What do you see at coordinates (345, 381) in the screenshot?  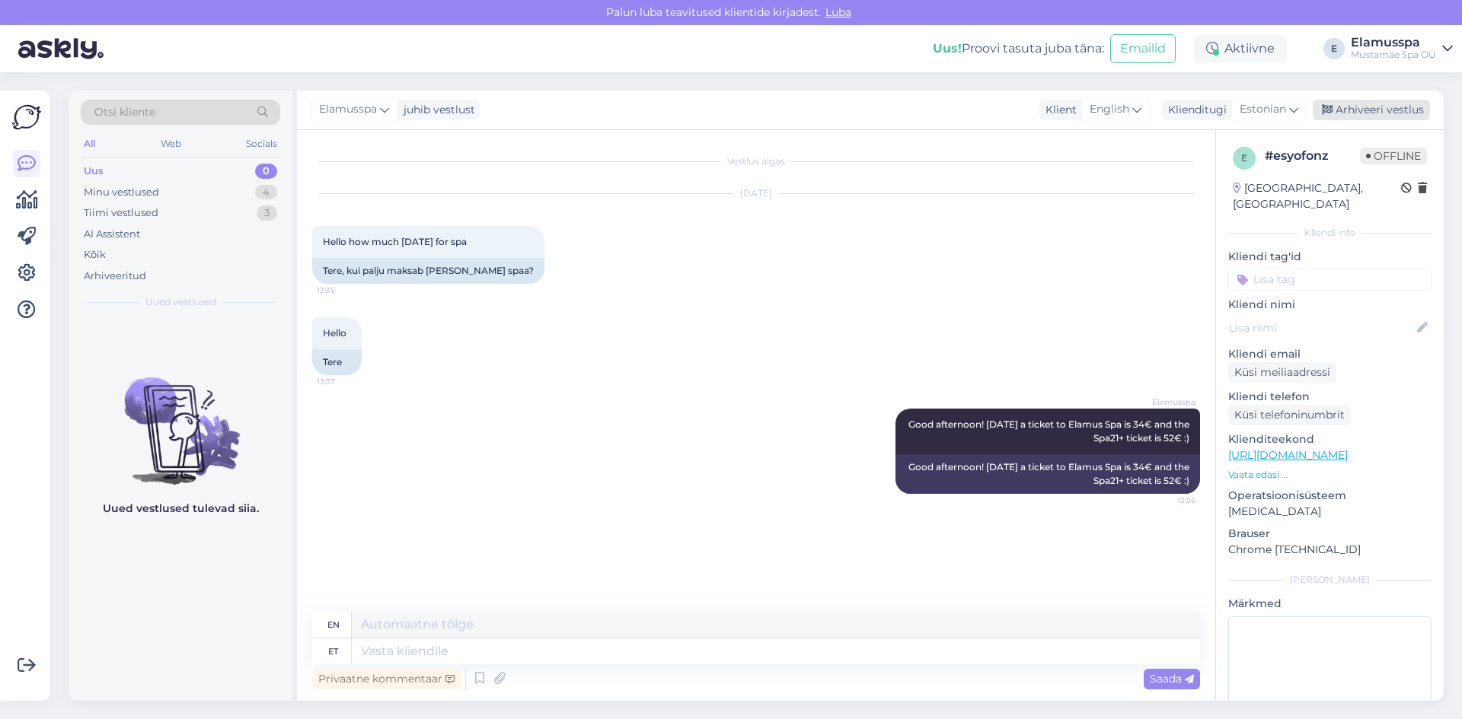 I see `span: 13:37` at bounding box center [345, 381].